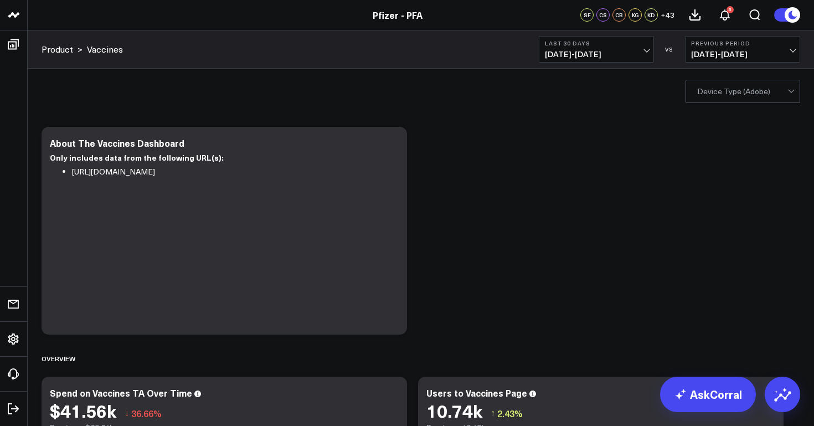 The height and width of the screenshot is (426, 814). Describe the element at coordinates (454, 410) in the screenshot. I see `div: 10.74k` at that location.